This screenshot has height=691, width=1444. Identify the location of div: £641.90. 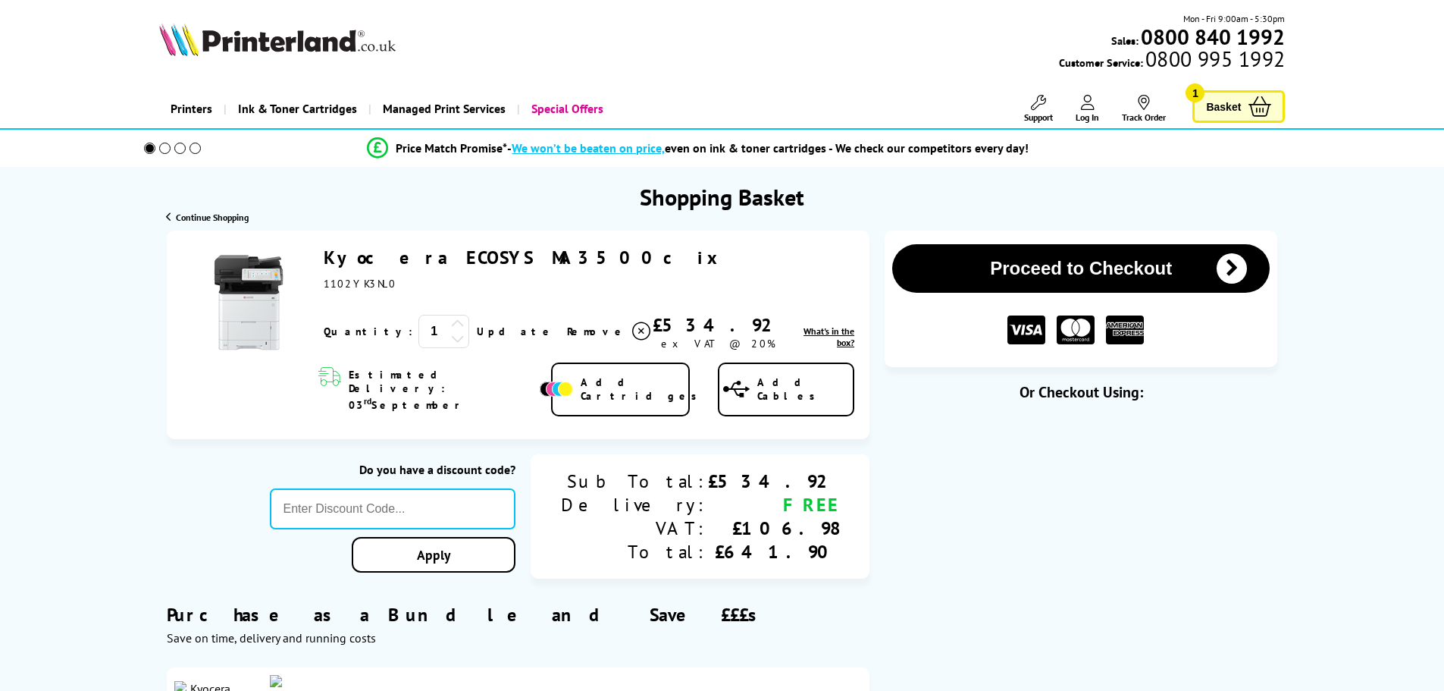
(773, 551).